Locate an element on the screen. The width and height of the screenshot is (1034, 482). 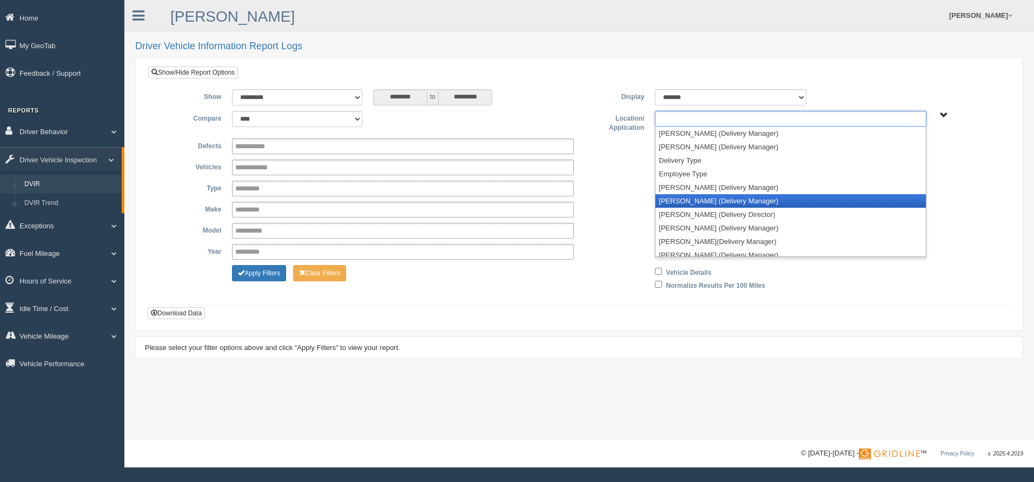
span: to is located at coordinates (433, 97).